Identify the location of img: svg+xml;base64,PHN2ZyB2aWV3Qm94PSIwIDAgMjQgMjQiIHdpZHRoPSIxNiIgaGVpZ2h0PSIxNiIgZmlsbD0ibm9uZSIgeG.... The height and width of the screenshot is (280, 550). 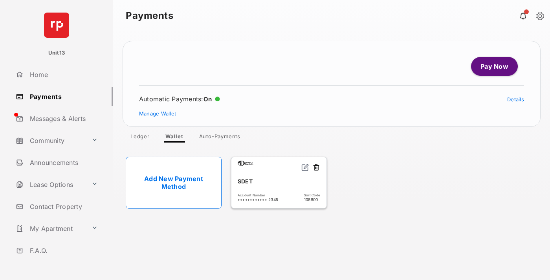
(305, 167).